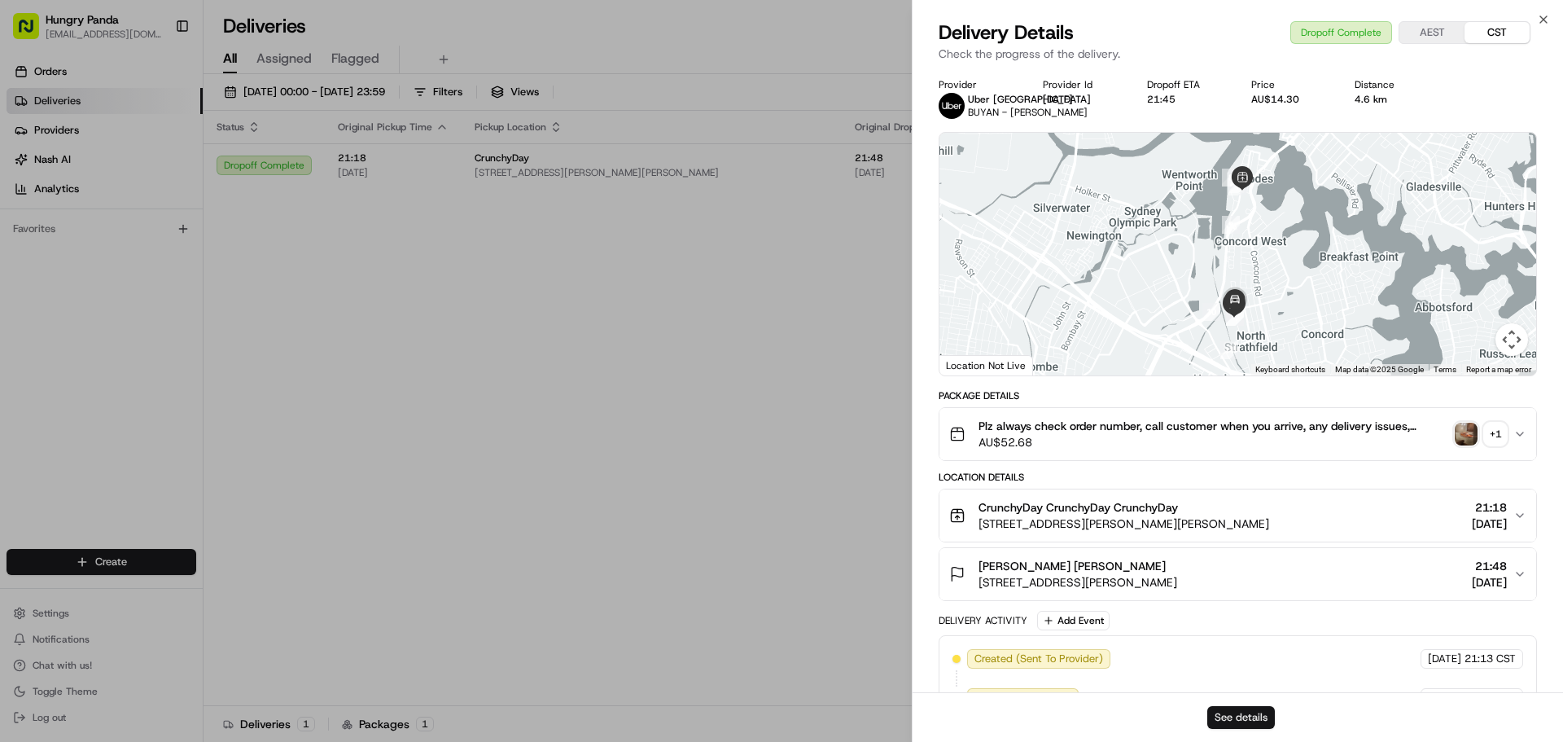 The height and width of the screenshot is (742, 1563). I want to click on a: Powered byPylon, so click(156, 410).